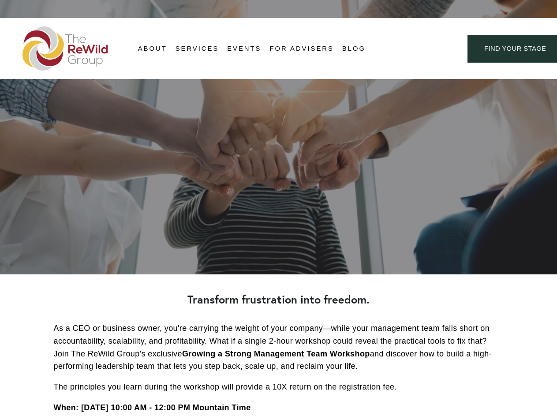 The width and height of the screenshot is (557, 416). I want to click on a: For Advisers, so click(301, 49).